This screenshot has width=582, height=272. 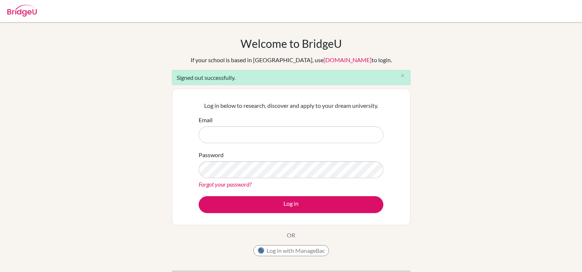 I want to click on label: Email, so click(x=206, y=120).